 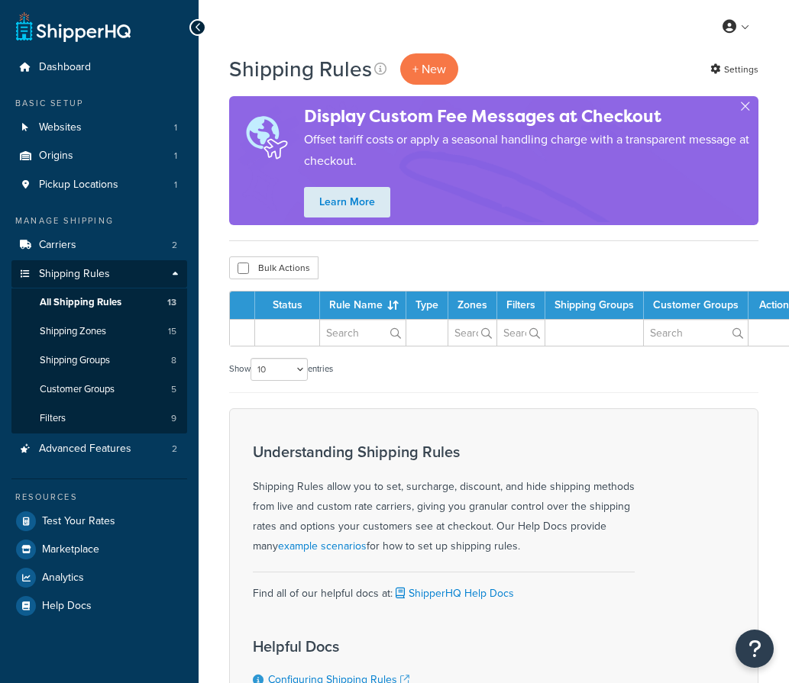 I want to click on span: 8, so click(x=173, y=360).